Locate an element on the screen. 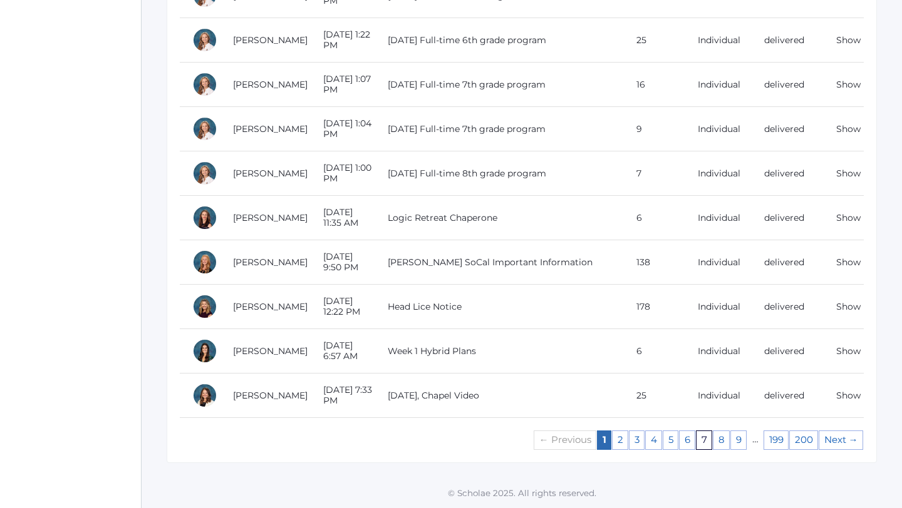 This screenshot has width=902, height=508. td: Logic Retreat Chaperone is located at coordinates (499, 218).